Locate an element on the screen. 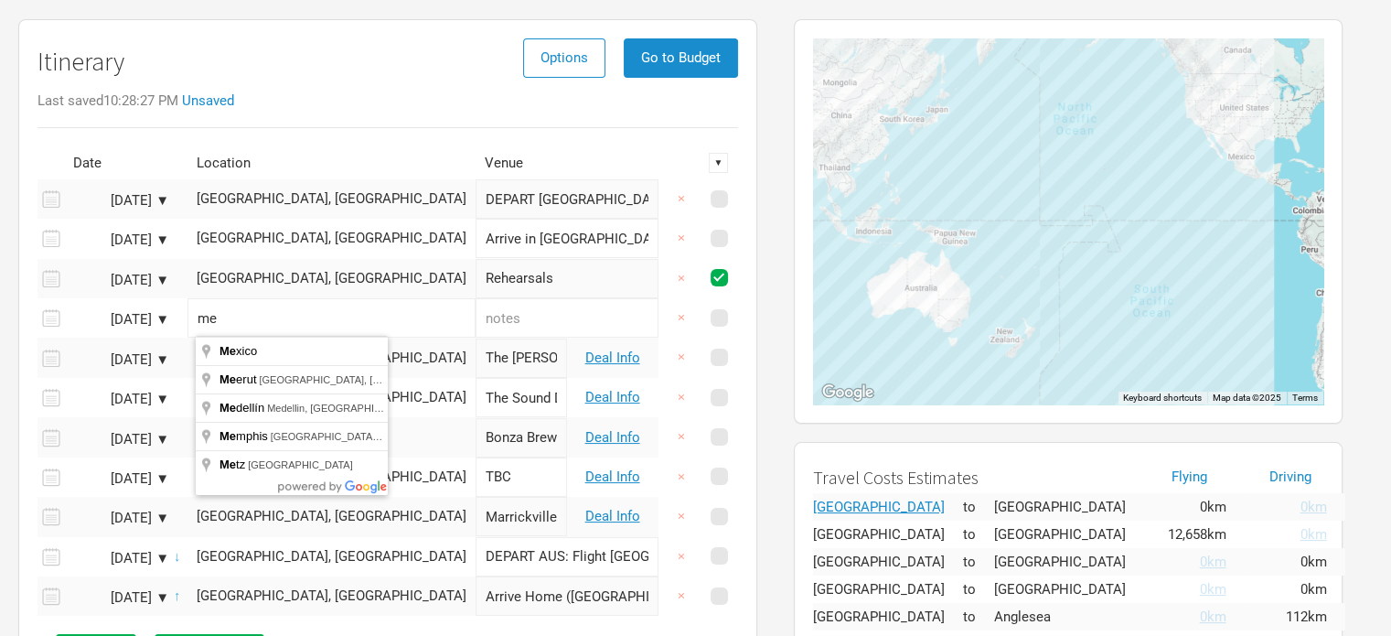 This screenshot has width=1391, height=636. a: Open this area in Google Maps (opens a new window) is located at coordinates (848, 392).